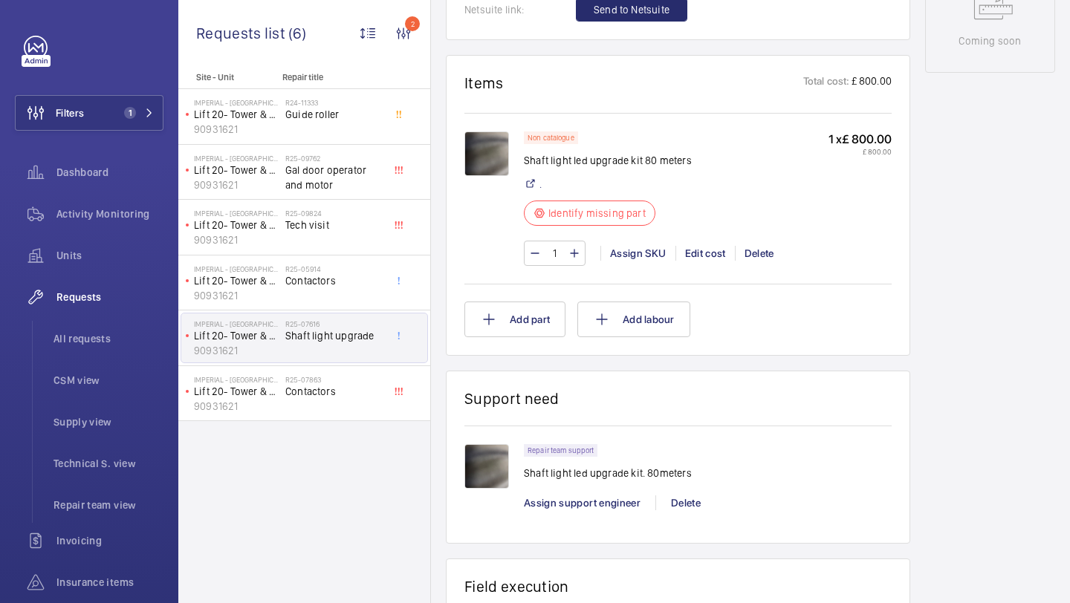 The height and width of the screenshot is (603, 1070). Describe the element at coordinates (227, 77) in the screenshot. I see `p: Site - Unit` at that location.